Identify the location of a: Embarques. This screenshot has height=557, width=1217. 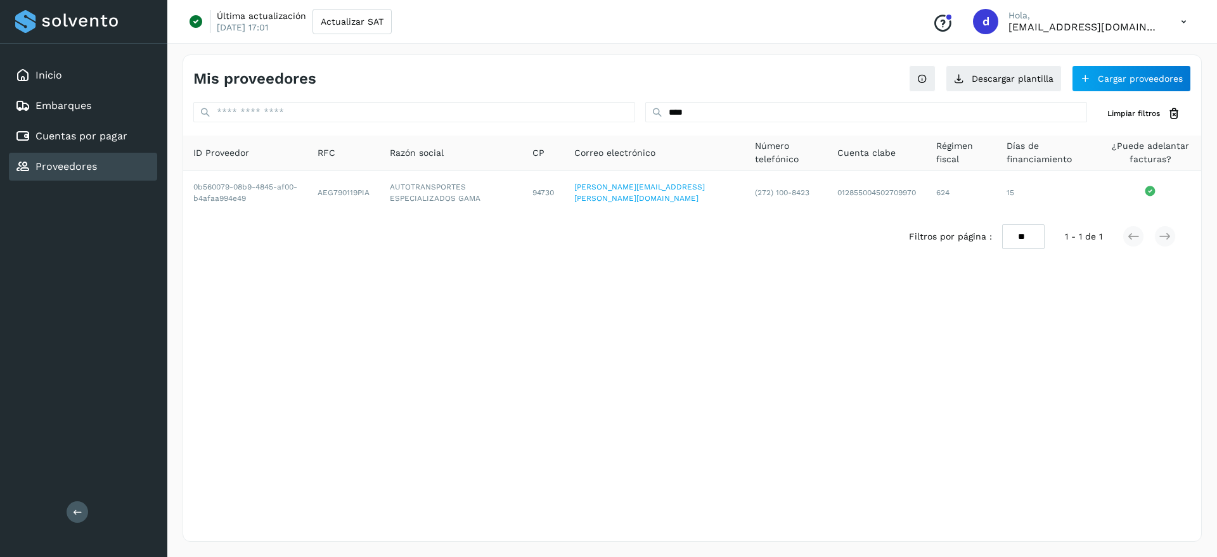
(63, 105).